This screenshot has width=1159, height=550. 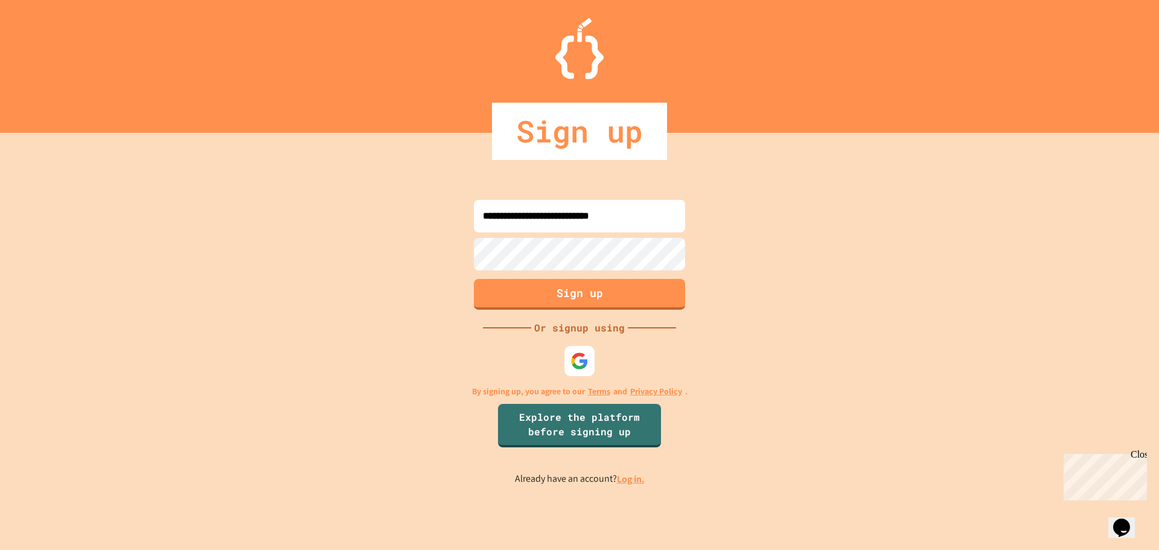 I want to click on a: Log in., so click(x=631, y=479).